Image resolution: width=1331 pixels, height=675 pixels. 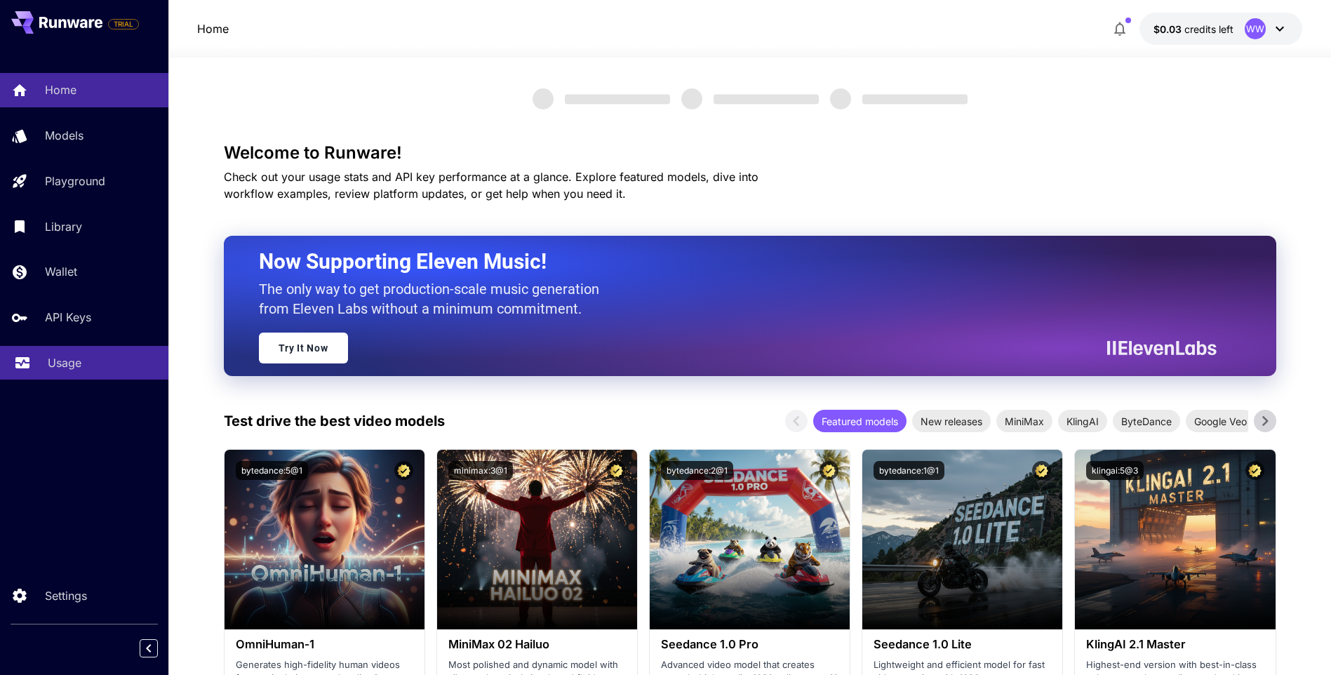 I want to click on h3: OmniHuman‑1, so click(x=324, y=644).